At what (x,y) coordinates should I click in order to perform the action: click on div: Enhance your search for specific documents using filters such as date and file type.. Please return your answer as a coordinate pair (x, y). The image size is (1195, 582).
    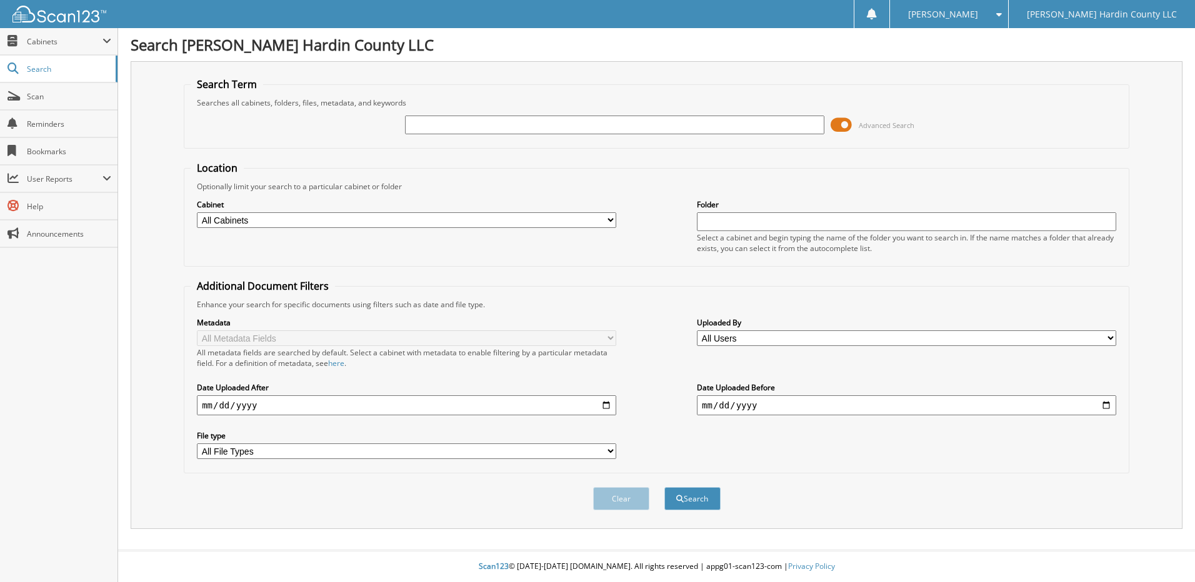
    Looking at the image, I should click on (656, 304).